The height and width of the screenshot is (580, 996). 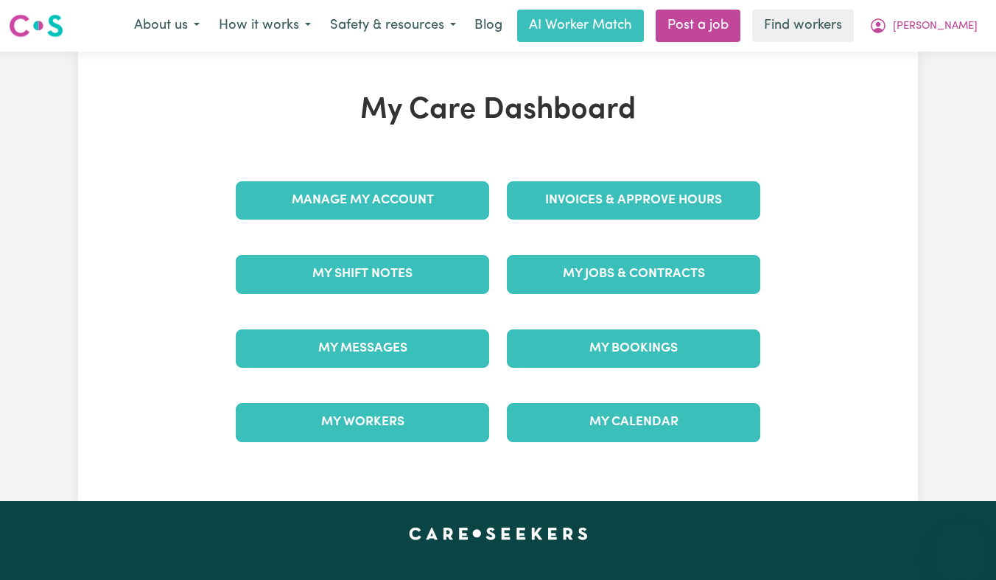 What do you see at coordinates (362, 348) in the screenshot?
I see `a: My Messages` at bounding box center [362, 348].